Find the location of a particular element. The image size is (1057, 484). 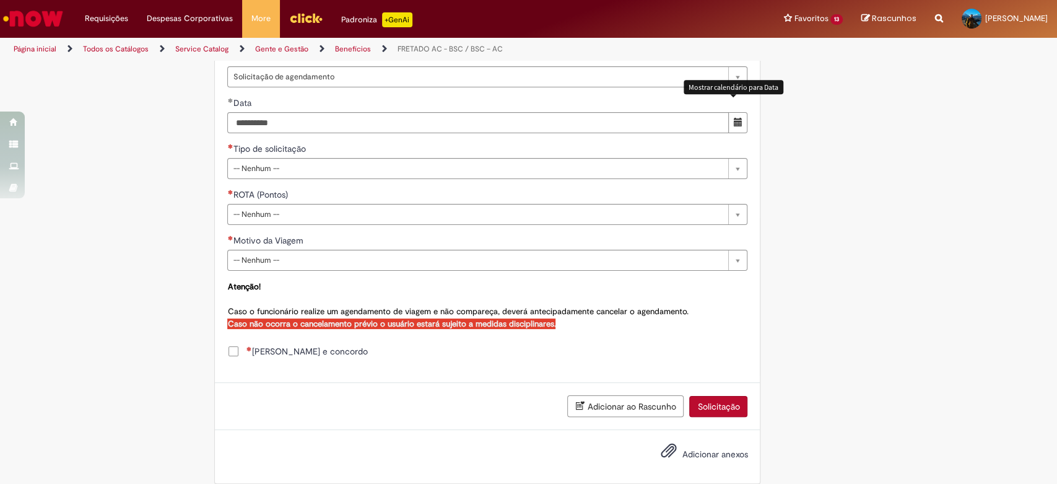

button: Adicionar anexos is located at coordinates (668, 453).